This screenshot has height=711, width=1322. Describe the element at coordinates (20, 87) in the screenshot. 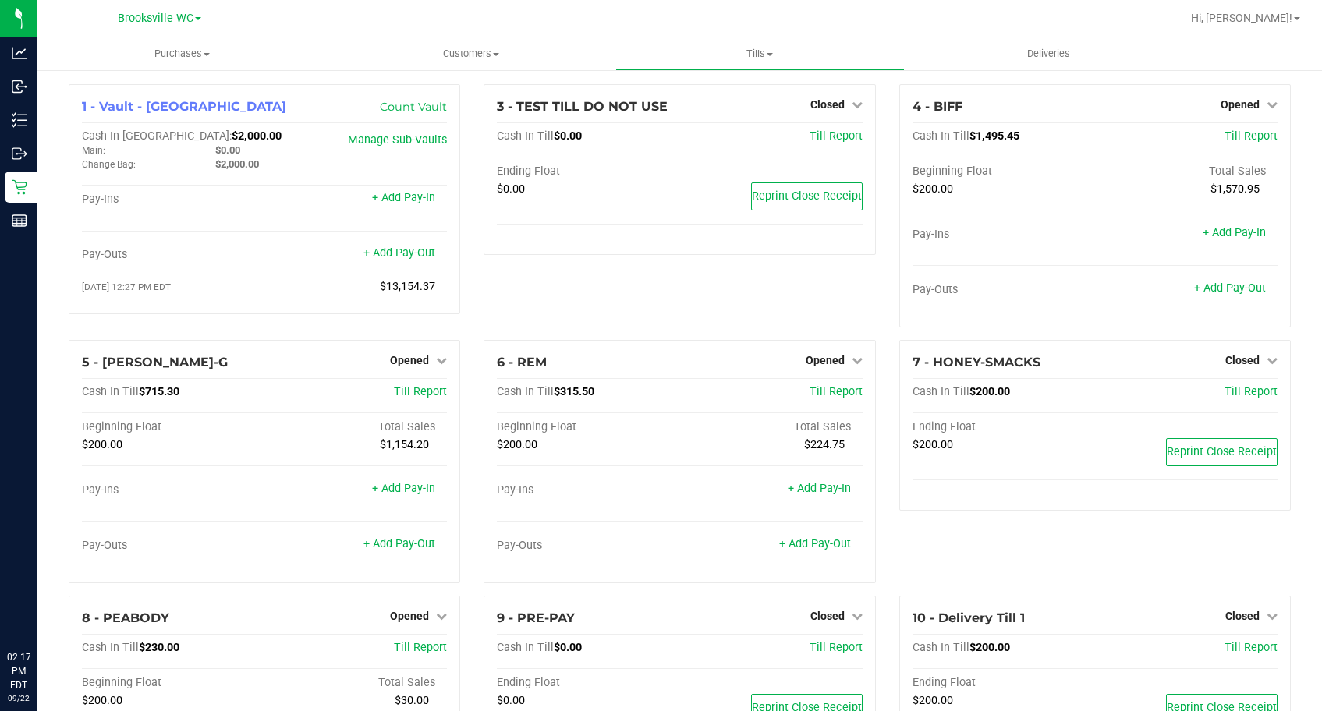

I see `inline-svg: Inbound` at that location.